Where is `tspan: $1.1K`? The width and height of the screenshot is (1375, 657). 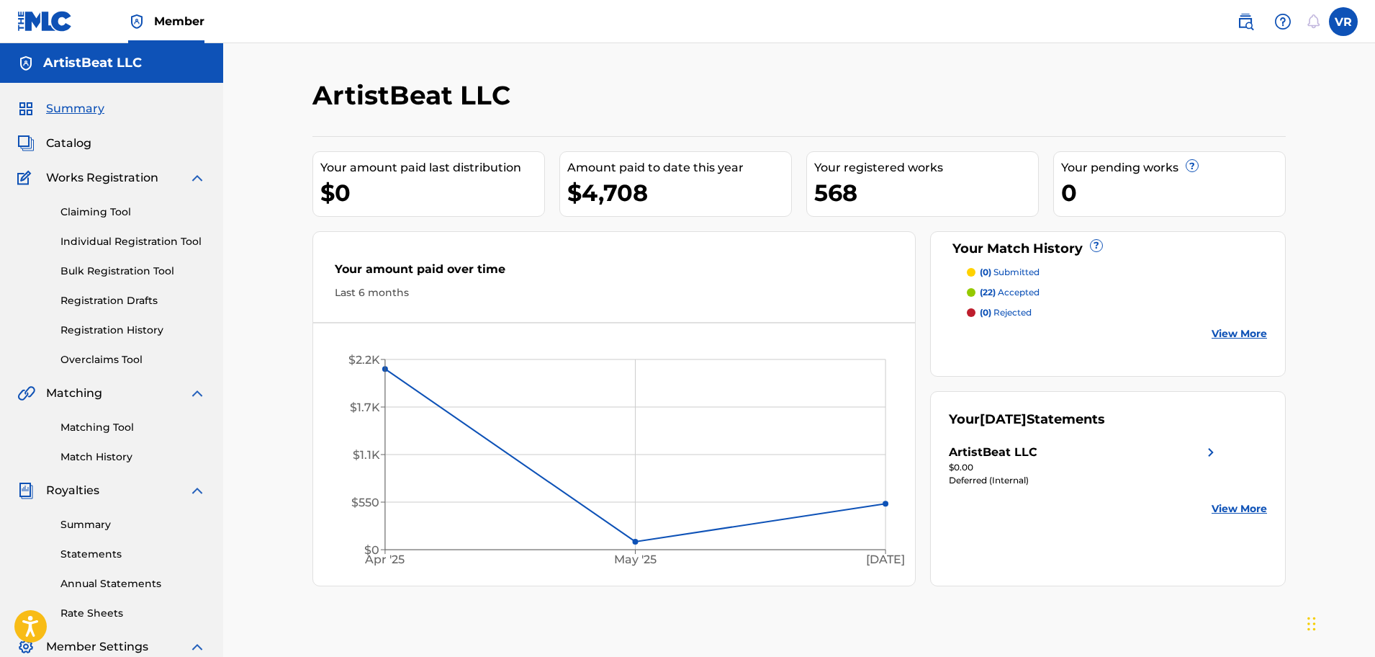
tspan: $1.1K is located at coordinates (367, 454).